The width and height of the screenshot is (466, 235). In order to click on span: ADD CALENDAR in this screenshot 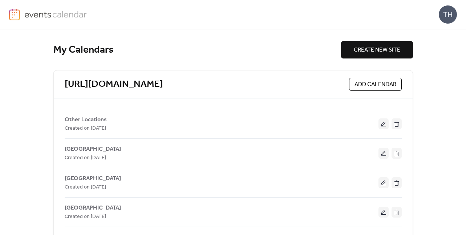, I will do `click(375, 85)`.